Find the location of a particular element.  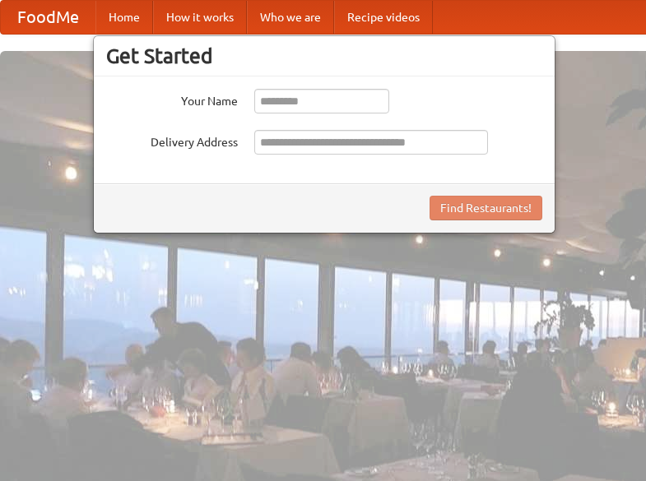

label: Your Name is located at coordinates (172, 99).